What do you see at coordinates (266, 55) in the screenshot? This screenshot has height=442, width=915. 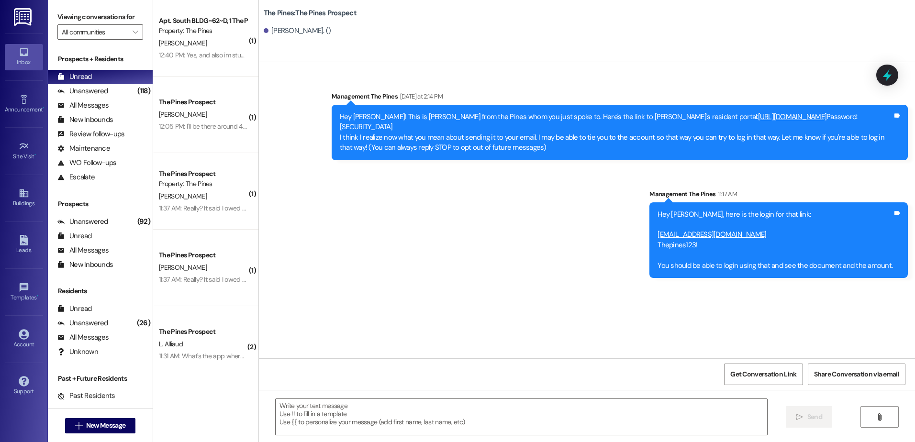 I see `div: 12:40 PM: Yes, and also im stuck in malad getting my truck fixed so there's that` at bounding box center [266, 55].